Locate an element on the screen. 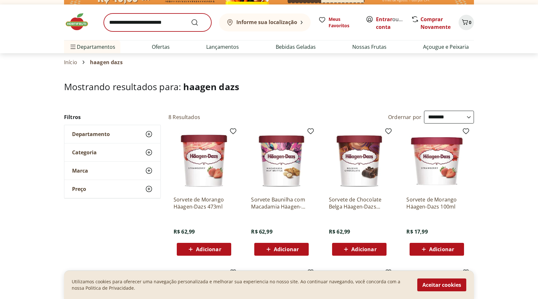  span: Marca is located at coordinates (80, 170).